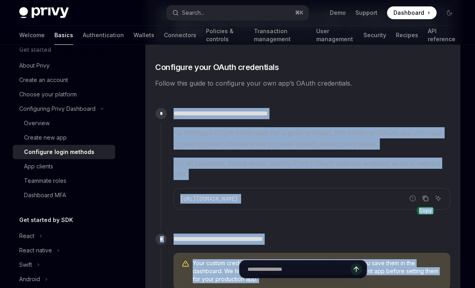  What do you see at coordinates (237, 13) in the screenshot?
I see `button: Search...⌘K` at bounding box center [237, 13].